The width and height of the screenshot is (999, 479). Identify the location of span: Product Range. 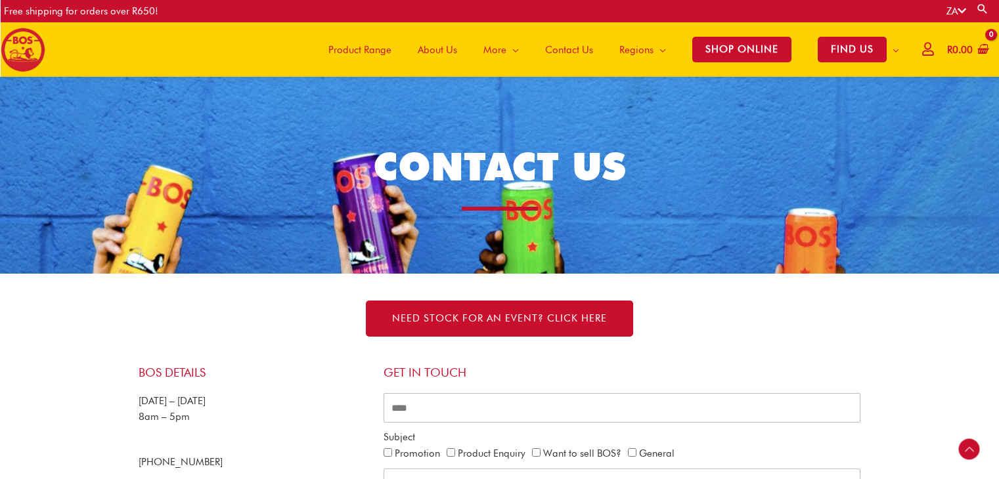
(360, 50).